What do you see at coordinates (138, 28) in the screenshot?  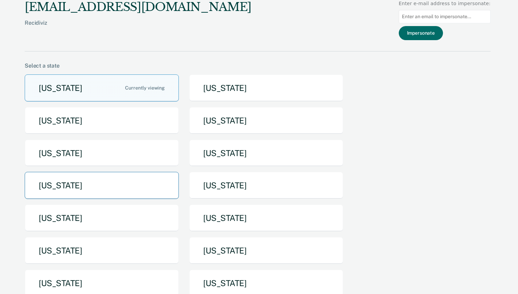 I see `div: Recidiviz` at bounding box center [138, 28].